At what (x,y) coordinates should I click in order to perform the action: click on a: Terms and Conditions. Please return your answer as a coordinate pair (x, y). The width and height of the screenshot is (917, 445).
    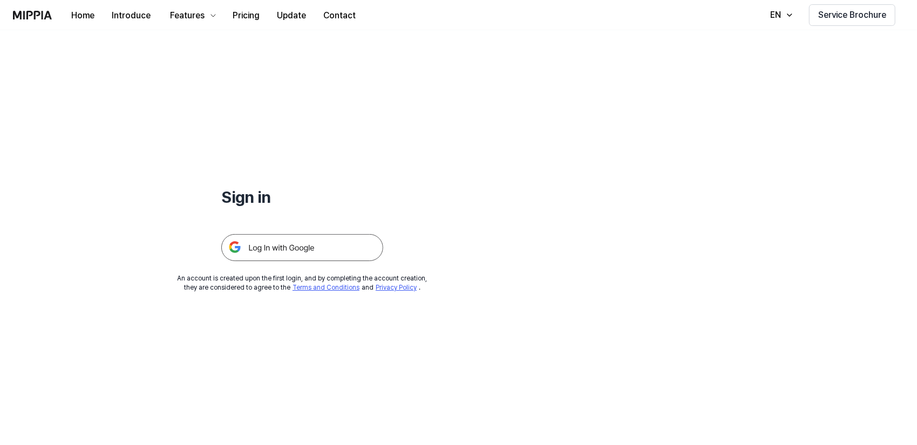
    Looking at the image, I should click on (326, 288).